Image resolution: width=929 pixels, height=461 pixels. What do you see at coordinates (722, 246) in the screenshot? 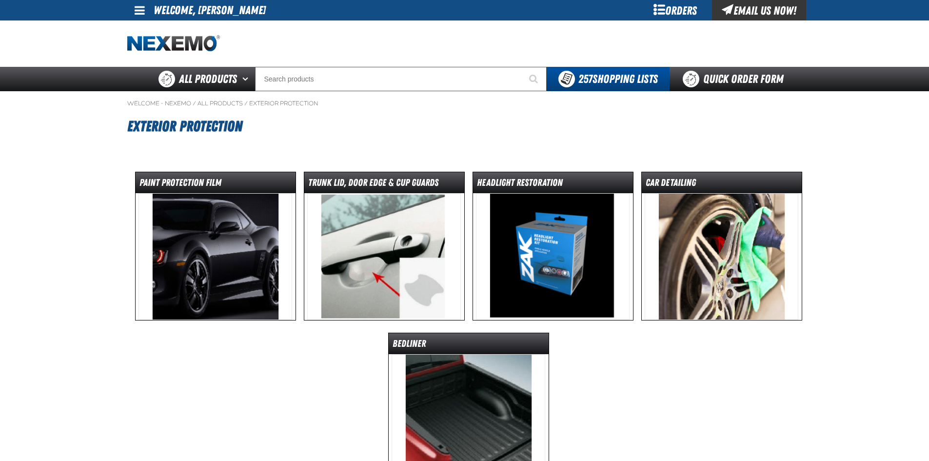
I see `a: Car Detailing` at bounding box center [722, 246].